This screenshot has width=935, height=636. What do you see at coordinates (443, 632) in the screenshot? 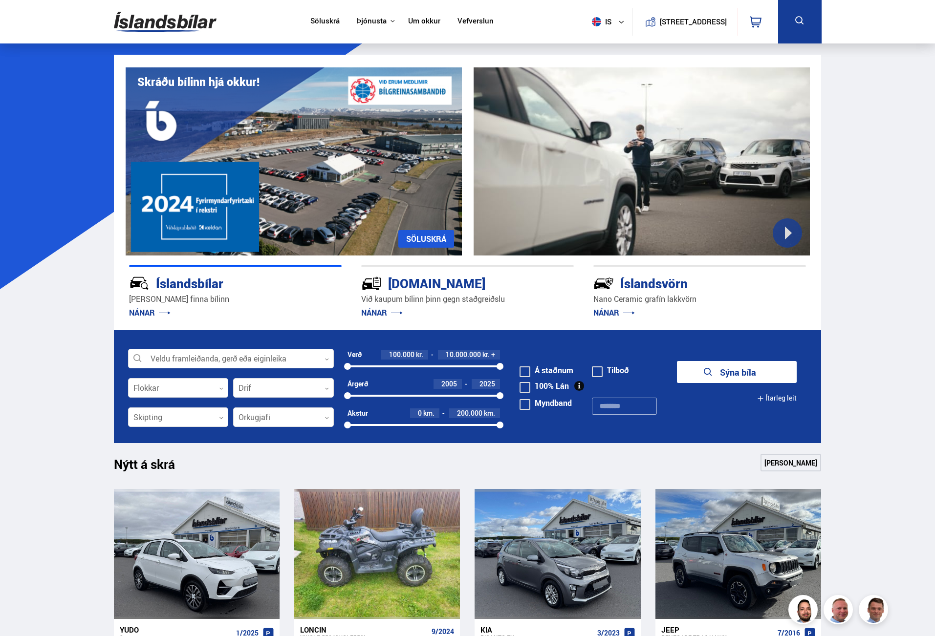
I see `span: 9/2024` at bounding box center [443, 632].